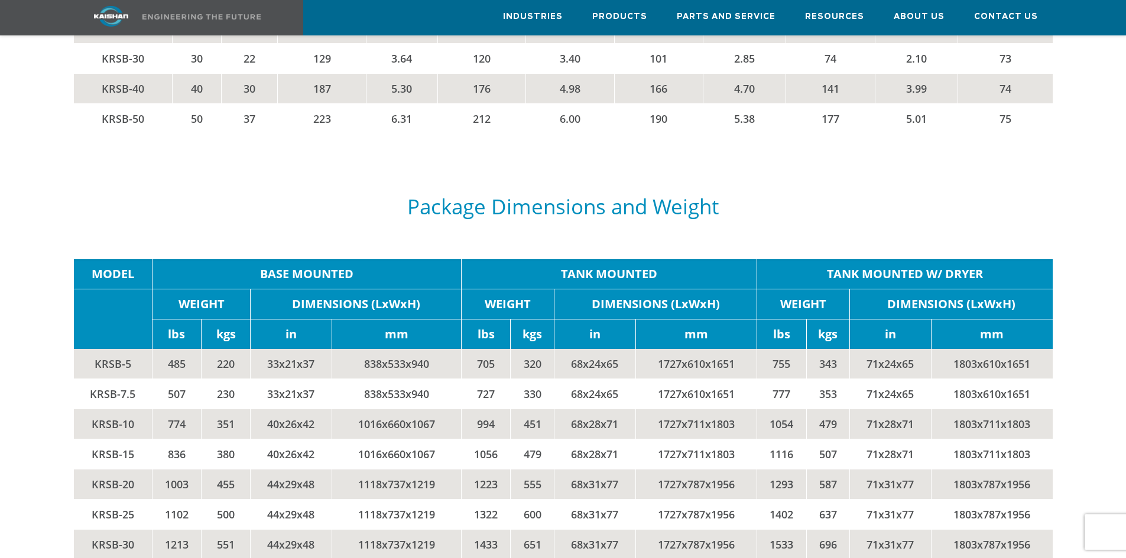 The width and height of the screenshot is (1126, 558). I want to click on td: 3.64, so click(401, 58).